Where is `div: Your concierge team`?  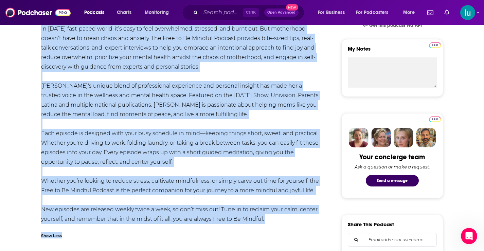
div: Your concierge team is located at coordinates (392, 157).